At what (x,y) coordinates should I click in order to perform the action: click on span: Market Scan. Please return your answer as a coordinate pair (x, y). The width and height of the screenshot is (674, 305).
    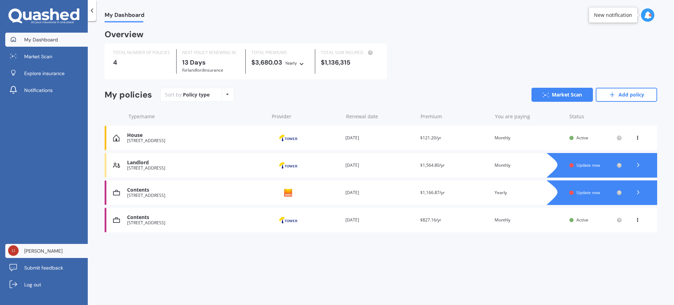
    Looking at the image, I should click on (38, 57).